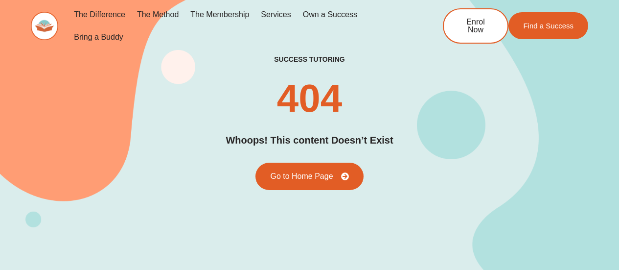 The image size is (619, 270). Describe the element at coordinates (276, 15) in the screenshot. I see `a: Services` at that location.